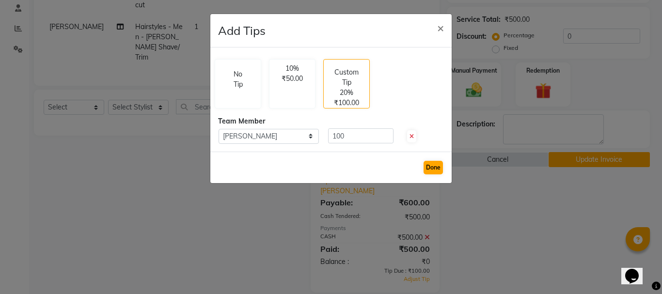  What do you see at coordinates (241, 121) in the screenshot?
I see `span: Team Member` at bounding box center [241, 121].